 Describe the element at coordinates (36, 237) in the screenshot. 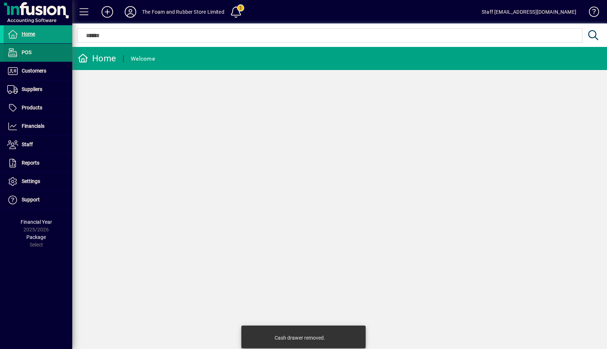

I see `span: Package` at that location.